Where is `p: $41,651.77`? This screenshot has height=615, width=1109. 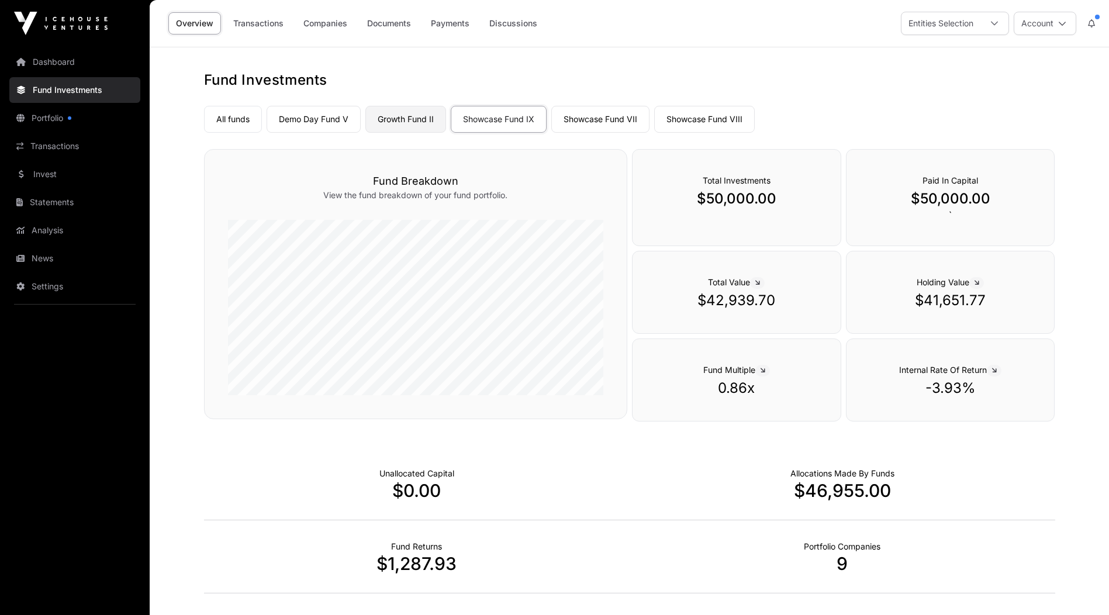 p: $41,651.77 is located at coordinates (951, 301).